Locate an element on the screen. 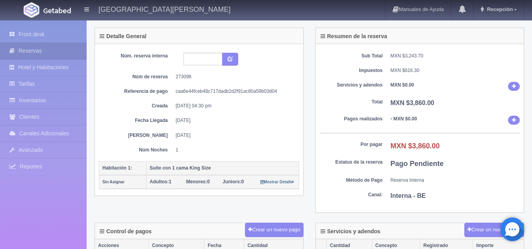  dt: Pagos realizados is located at coordinates (351, 119).